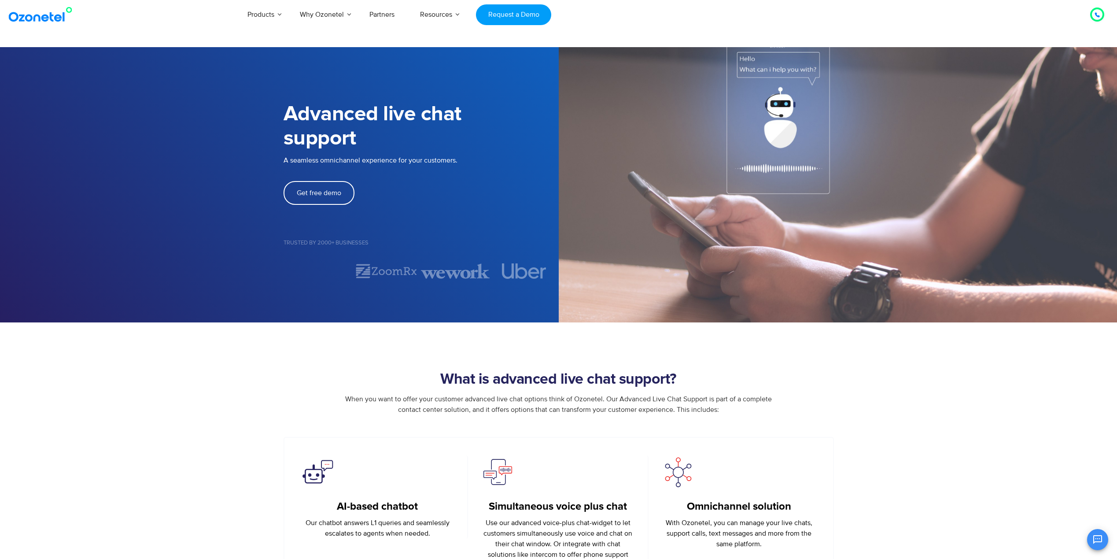 Image resolution: width=1117 pixels, height=559 pixels. What do you see at coordinates (497, 471) in the screenshot?
I see `img: simultaneous_voice_plus_chat` at bounding box center [497, 471].